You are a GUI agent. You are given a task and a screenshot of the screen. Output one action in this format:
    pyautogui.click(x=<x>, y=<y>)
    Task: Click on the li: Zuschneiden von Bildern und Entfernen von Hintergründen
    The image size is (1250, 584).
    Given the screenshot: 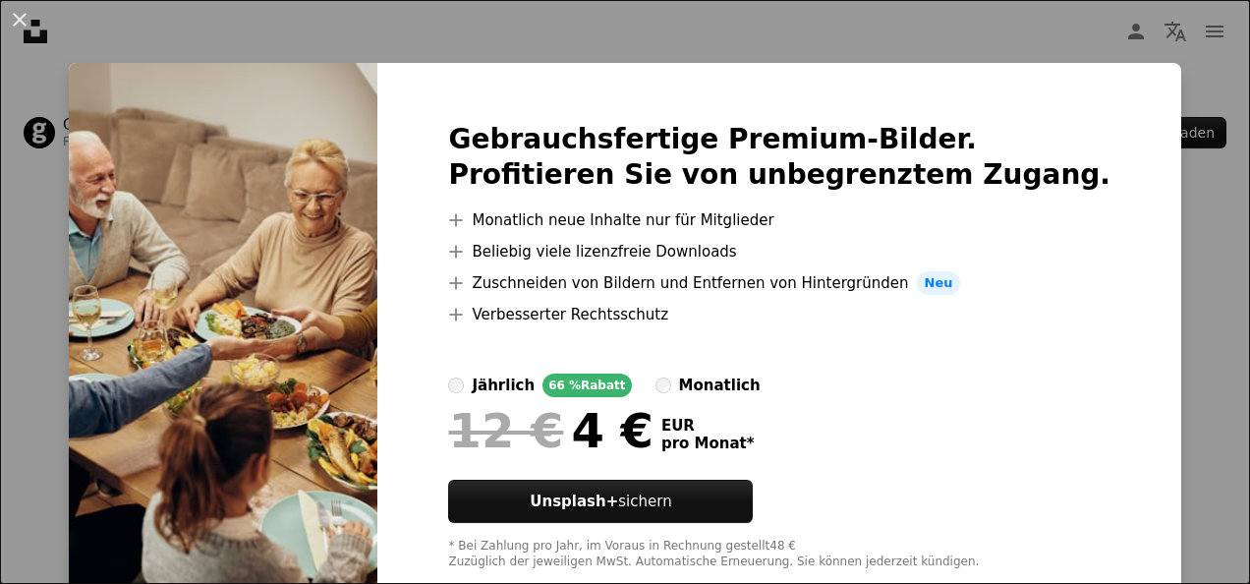 What is the action you would take?
    pyautogui.click(x=779, y=283)
    